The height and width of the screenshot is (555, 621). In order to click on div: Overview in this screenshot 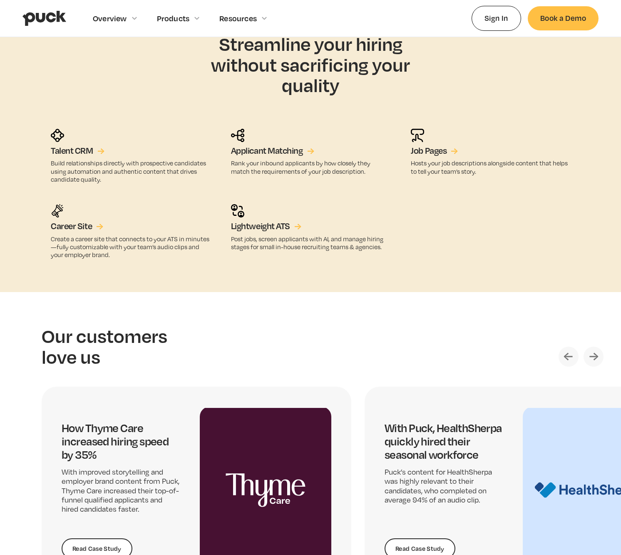, I will do `click(110, 18)`.